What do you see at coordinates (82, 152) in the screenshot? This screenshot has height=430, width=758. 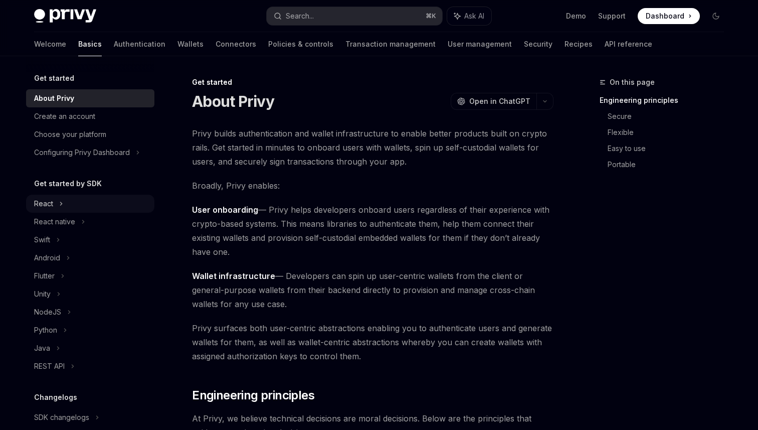 I see `div: Configuring Privy Dashboard` at bounding box center [82, 152].